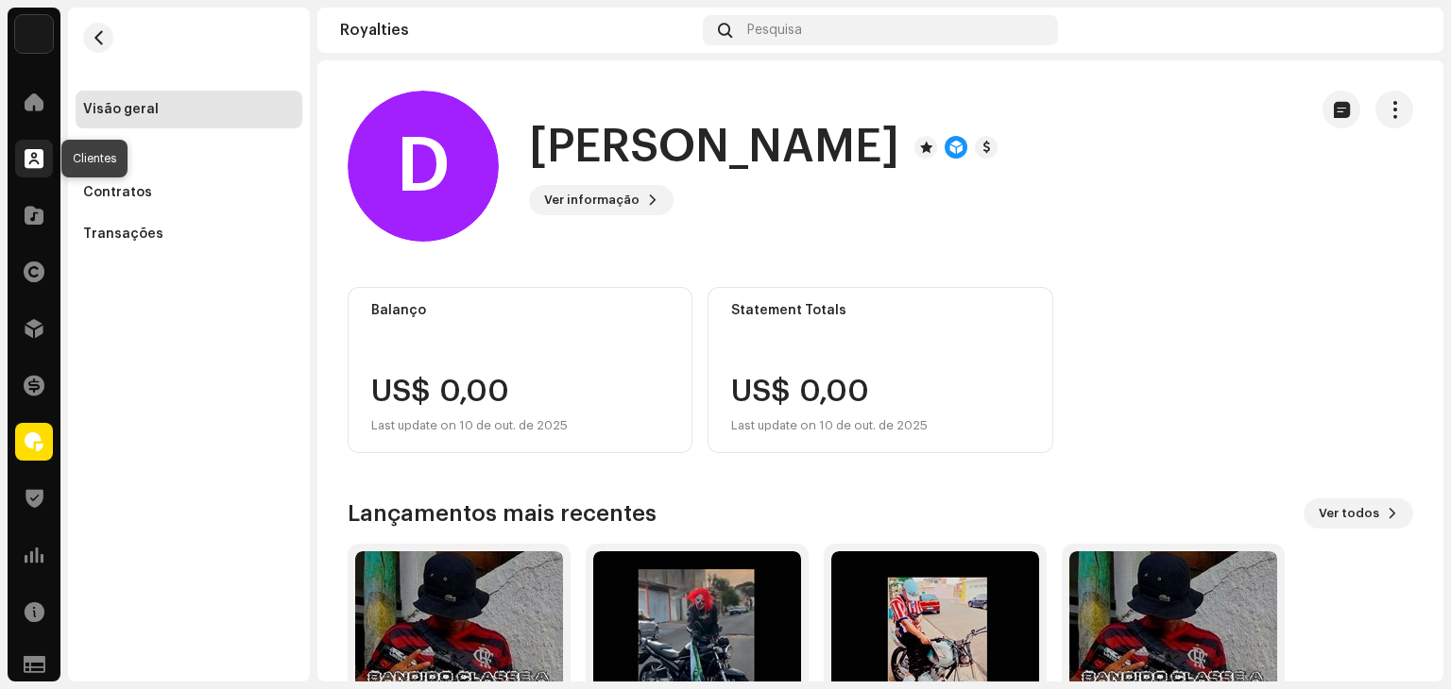 The image size is (1451, 689). I want to click on div: Transações, so click(123, 234).